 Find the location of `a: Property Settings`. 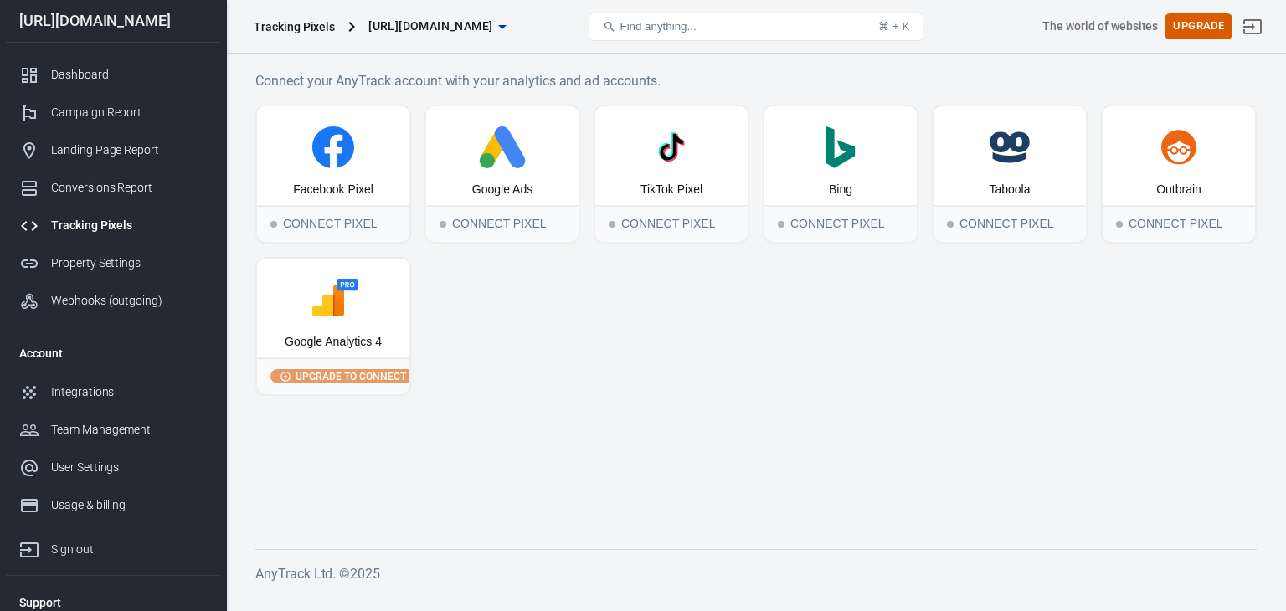

a: Property Settings is located at coordinates (113, 263).